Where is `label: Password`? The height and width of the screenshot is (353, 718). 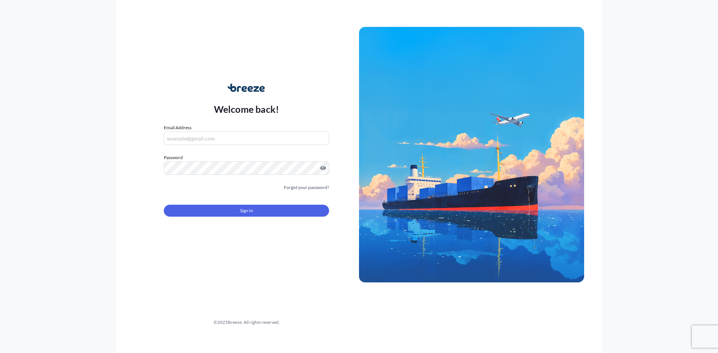
label: Password is located at coordinates (246, 158).